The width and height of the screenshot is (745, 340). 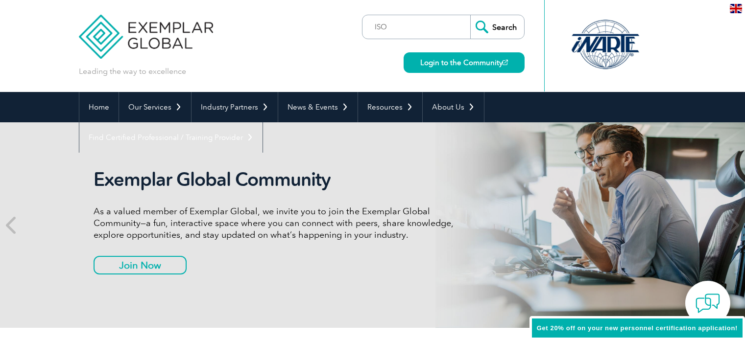 What do you see at coordinates (140, 265) in the screenshot?
I see `a: Join Now` at bounding box center [140, 265].